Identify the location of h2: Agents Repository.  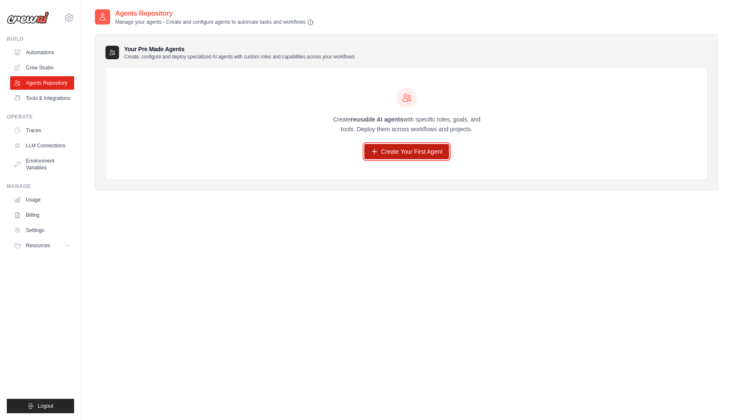
(214, 14).